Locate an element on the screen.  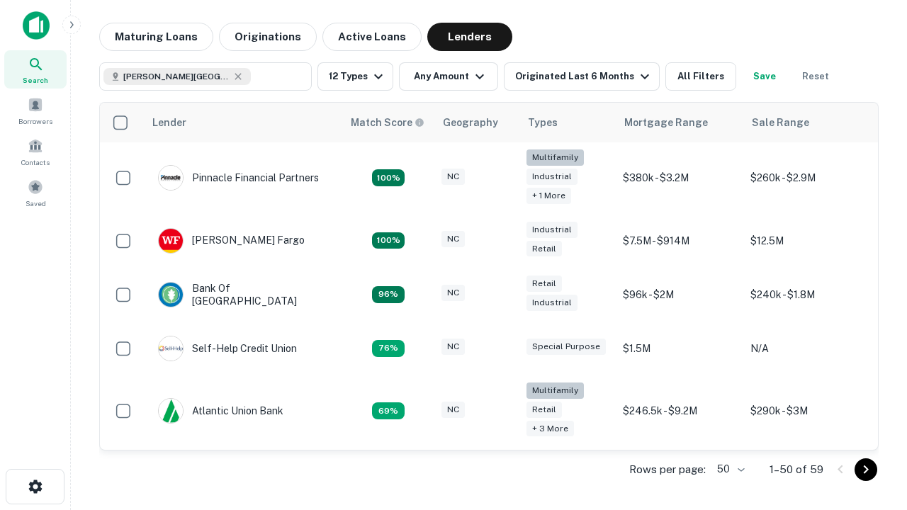
div: Geography is located at coordinates (471, 123).